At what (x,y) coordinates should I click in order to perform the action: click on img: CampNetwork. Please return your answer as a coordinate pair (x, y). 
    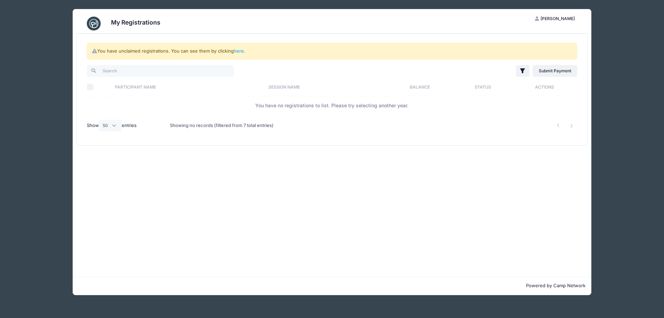
    Looking at the image, I should click on (94, 24).